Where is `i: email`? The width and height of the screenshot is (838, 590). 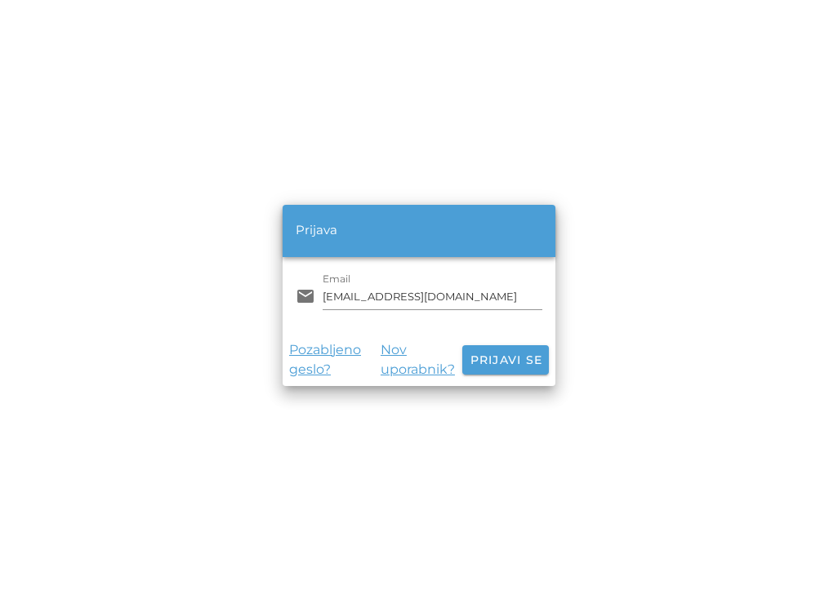 i: email is located at coordinates (305, 296).